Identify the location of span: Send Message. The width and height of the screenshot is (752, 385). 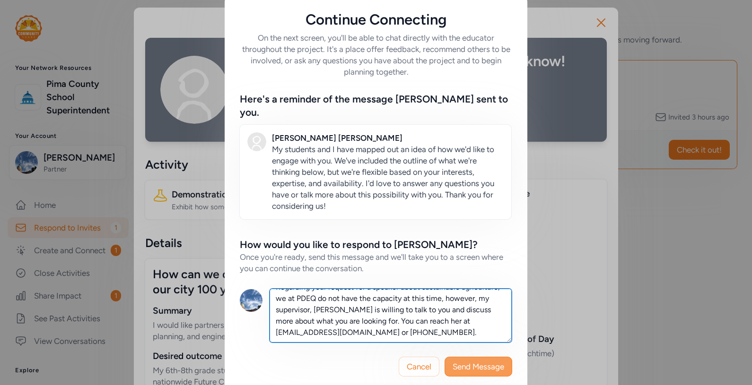
(478, 367).